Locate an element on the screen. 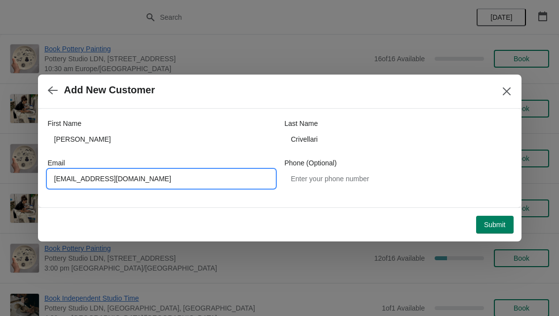 Image resolution: width=559 pixels, height=316 pixels. button: Close is located at coordinates (507, 91).